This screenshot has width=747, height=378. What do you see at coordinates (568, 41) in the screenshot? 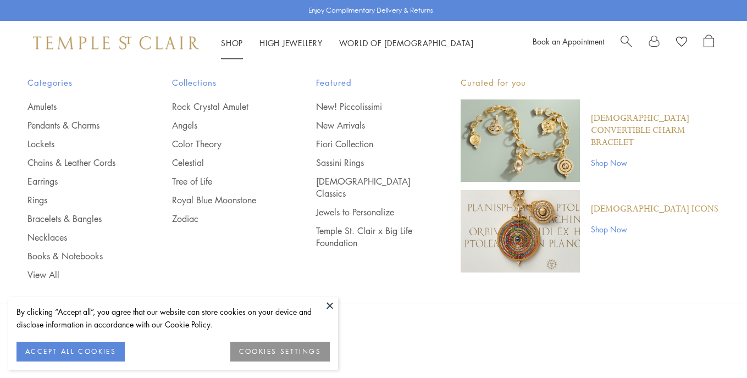
I see `a: Book an Appointment` at bounding box center [568, 41].